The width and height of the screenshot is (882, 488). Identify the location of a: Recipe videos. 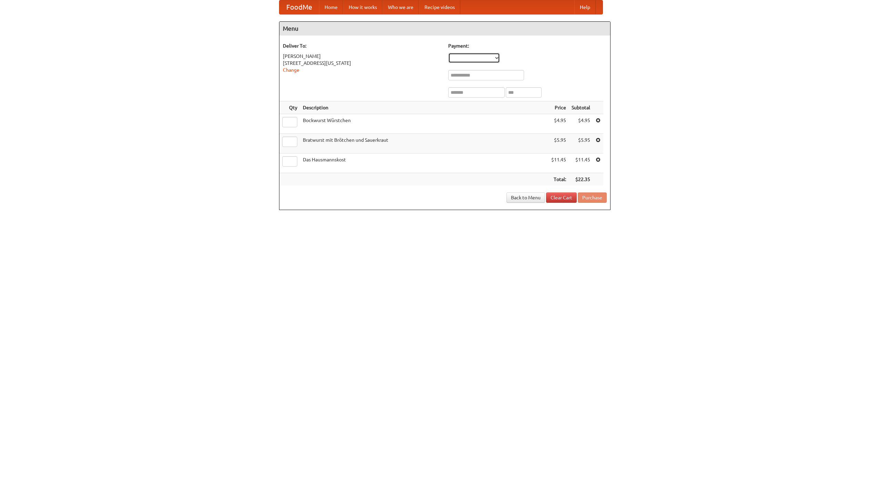
(440, 7).